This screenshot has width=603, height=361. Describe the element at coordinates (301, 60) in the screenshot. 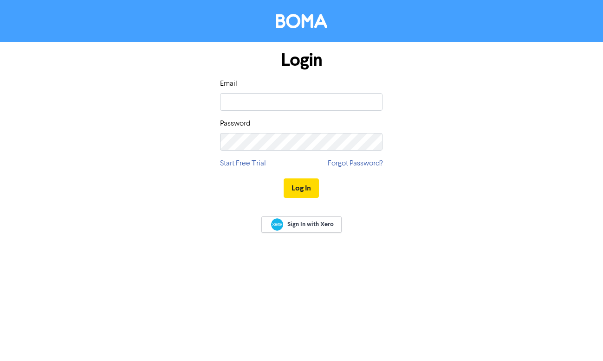

I see `h1: Login` at that location.